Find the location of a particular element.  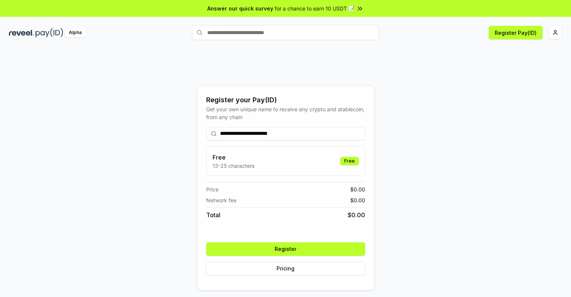

p: 13-25 characters is located at coordinates (234, 165).